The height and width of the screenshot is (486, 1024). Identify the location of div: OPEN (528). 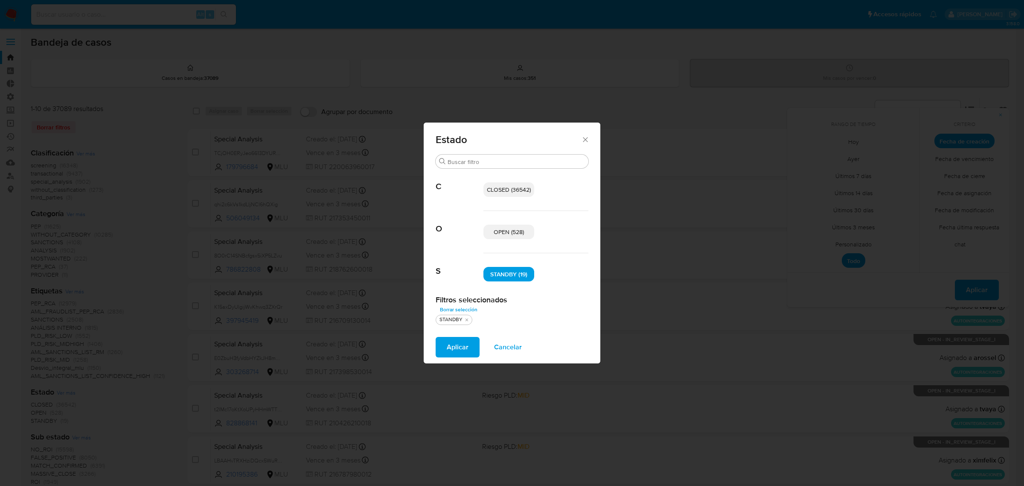
(509, 232).